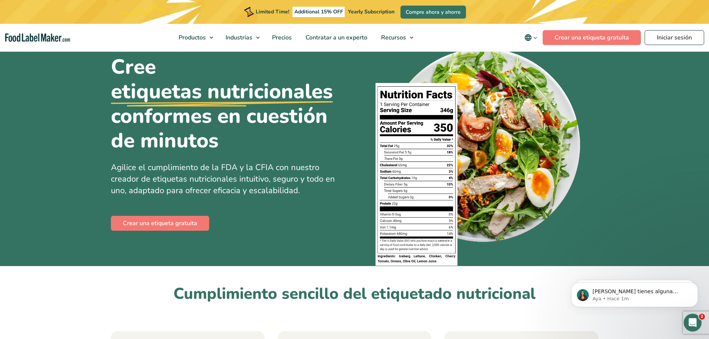 This screenshot has height=339, width=709. I want to click on span: Precios, so click(281, 38).